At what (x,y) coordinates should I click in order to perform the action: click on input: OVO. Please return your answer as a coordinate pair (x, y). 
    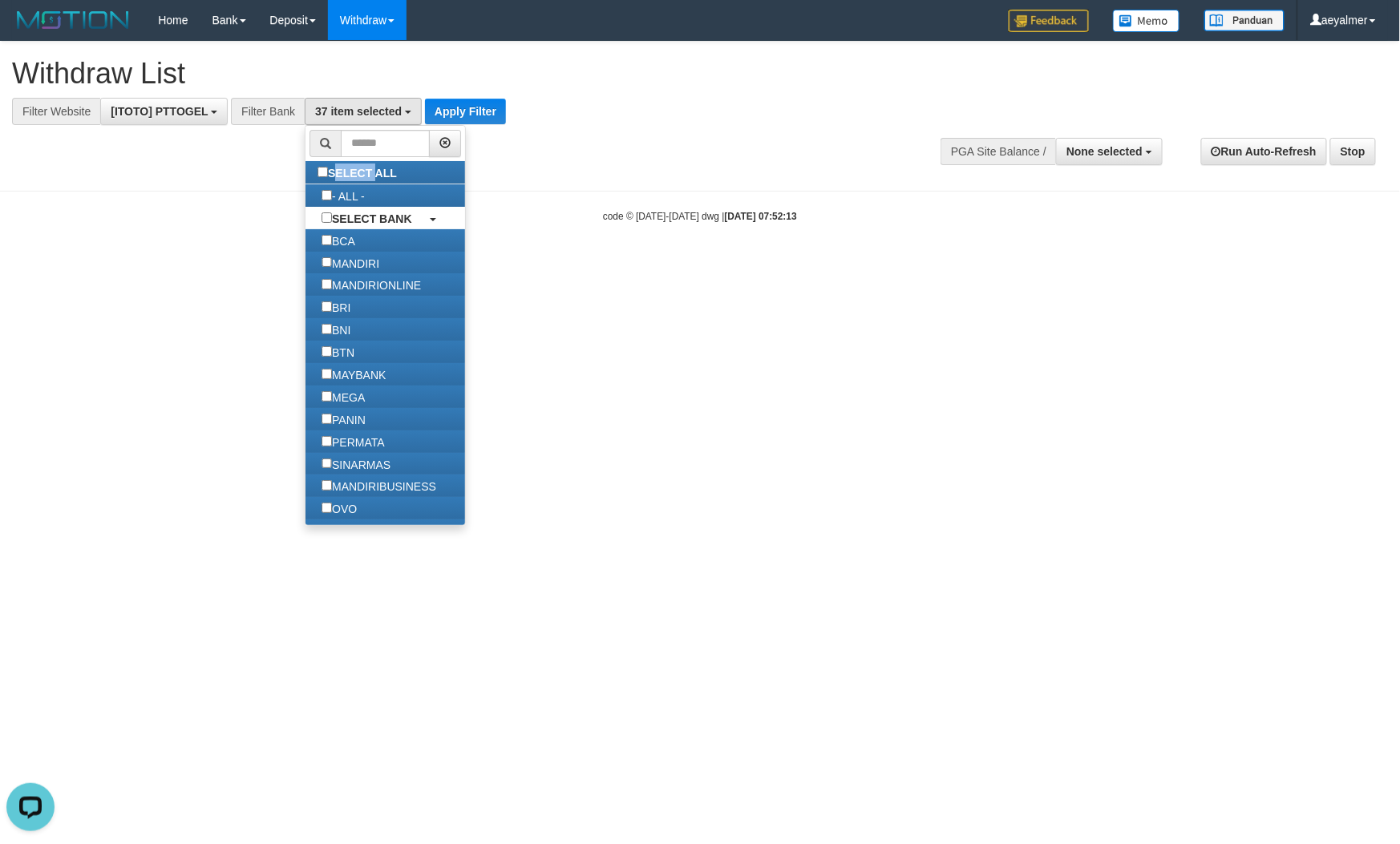
    Looking at the image, I should click on (327, 508).